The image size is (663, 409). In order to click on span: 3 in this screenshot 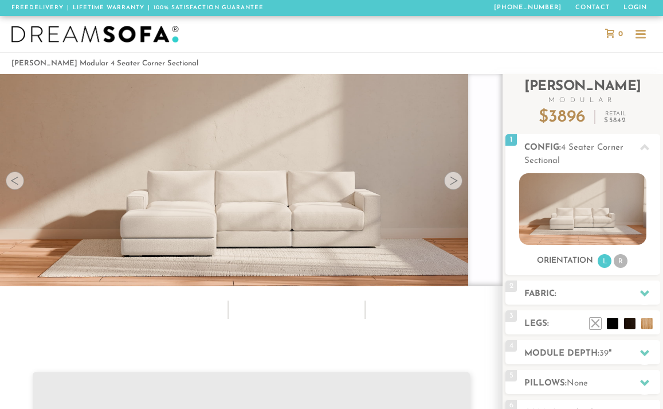, I will do `click(511, 316)`.